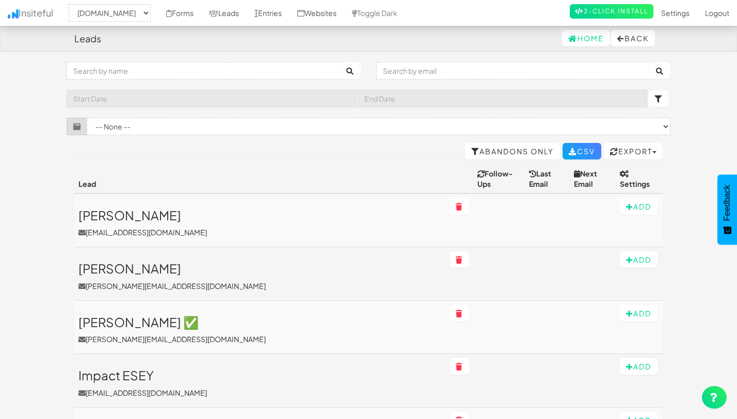 Image resolution: width=737 pixels, height=419 pixels. Describe the element at coordinates (632, 38) in the screenshot. I see `button: Back` at that location.